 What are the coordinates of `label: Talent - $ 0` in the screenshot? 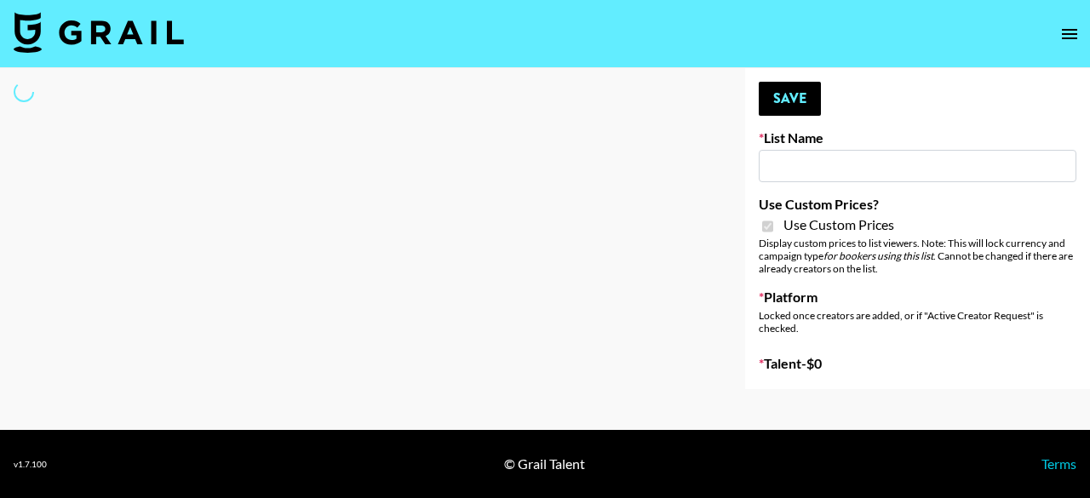 It's located at (917, 364).